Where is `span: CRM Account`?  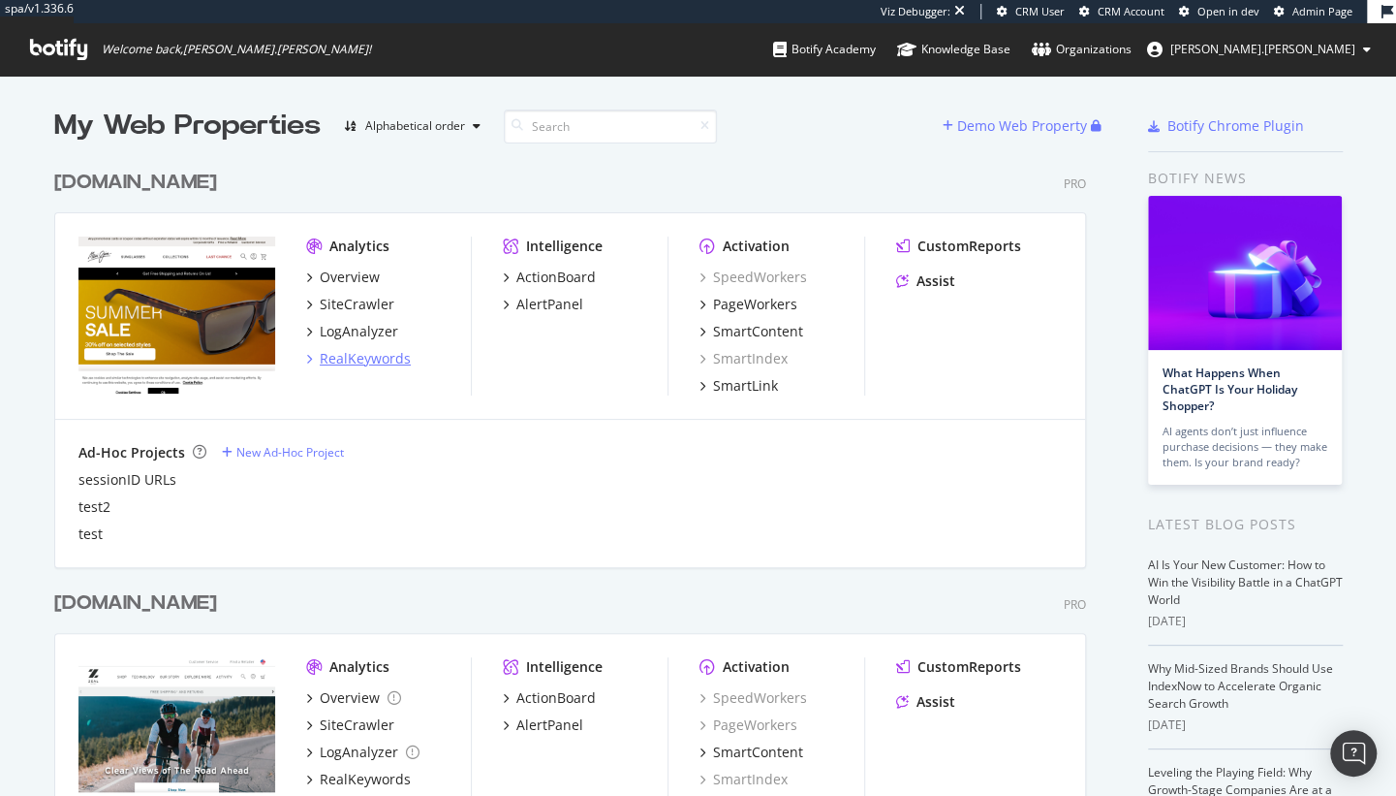 span: CRM Account is located at coordinates (1131, 11).